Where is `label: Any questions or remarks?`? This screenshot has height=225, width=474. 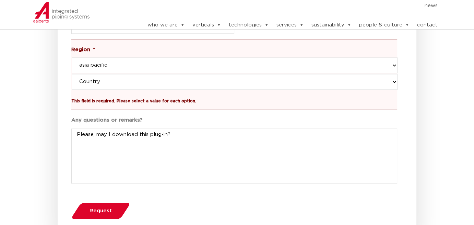
label: Any questions or remarks? is located at coordinates (107, 120).